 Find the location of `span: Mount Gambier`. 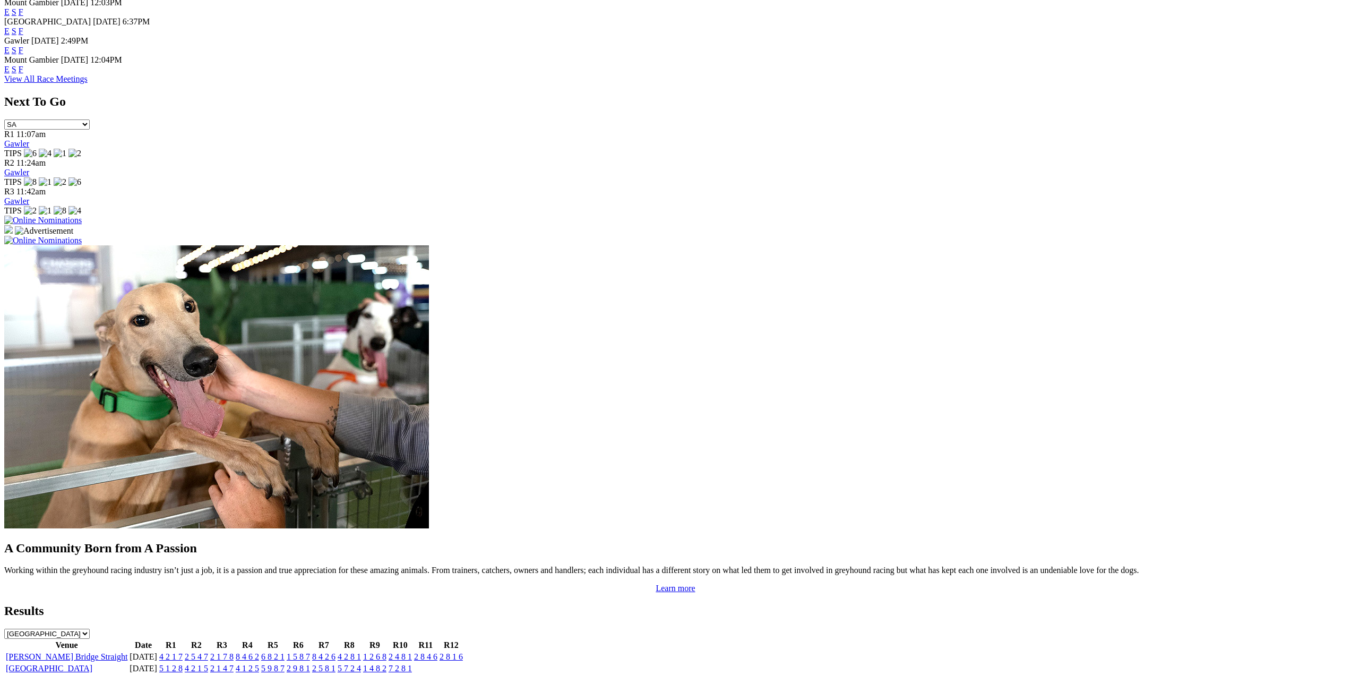

span: Mount Gambier is located at coordinates (31, 59).